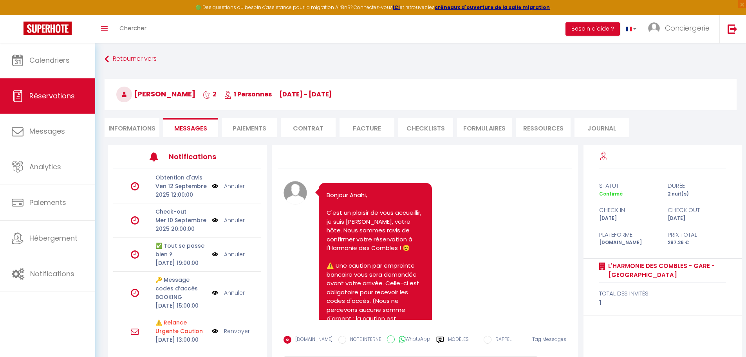 This screenshot has height=357, width=746. Describe the element at coordinates (396, 7) in the screenshot. I see `a: ICI` at that location.